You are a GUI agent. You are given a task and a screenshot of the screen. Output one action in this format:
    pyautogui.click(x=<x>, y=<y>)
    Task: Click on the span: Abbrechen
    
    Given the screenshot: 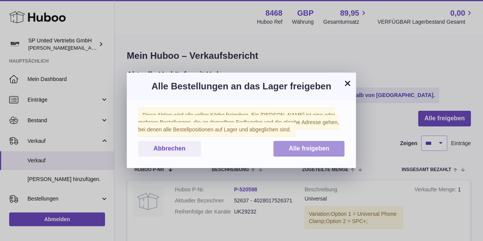 What is the action you would take?
    pyautogui.click(x=170, y=148)
    